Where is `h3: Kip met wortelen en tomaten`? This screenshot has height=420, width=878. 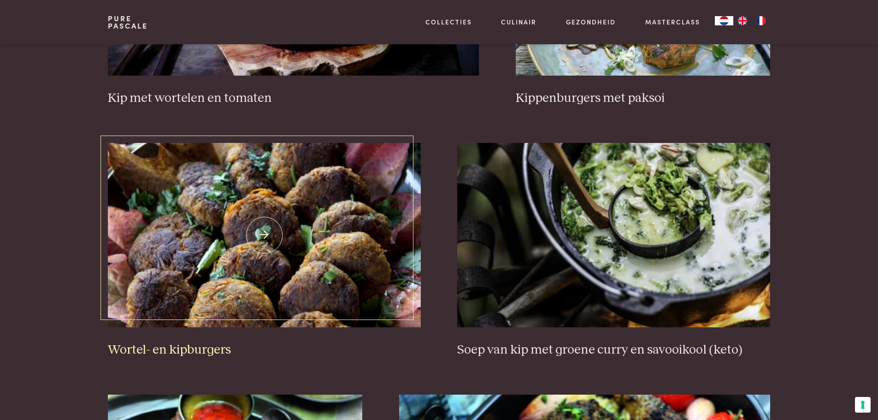 h3: Kip met wortelen en tomaten is located at coordinates (293, 98).